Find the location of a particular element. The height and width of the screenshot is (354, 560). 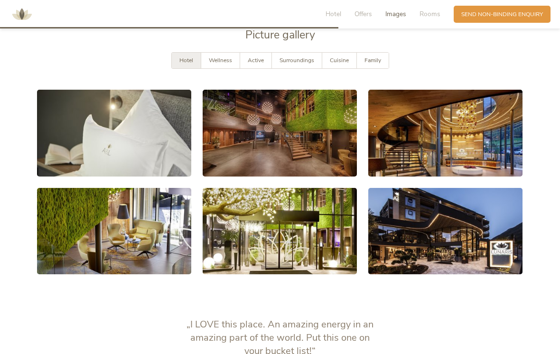

span: Images is located at coordinates (396, 14).